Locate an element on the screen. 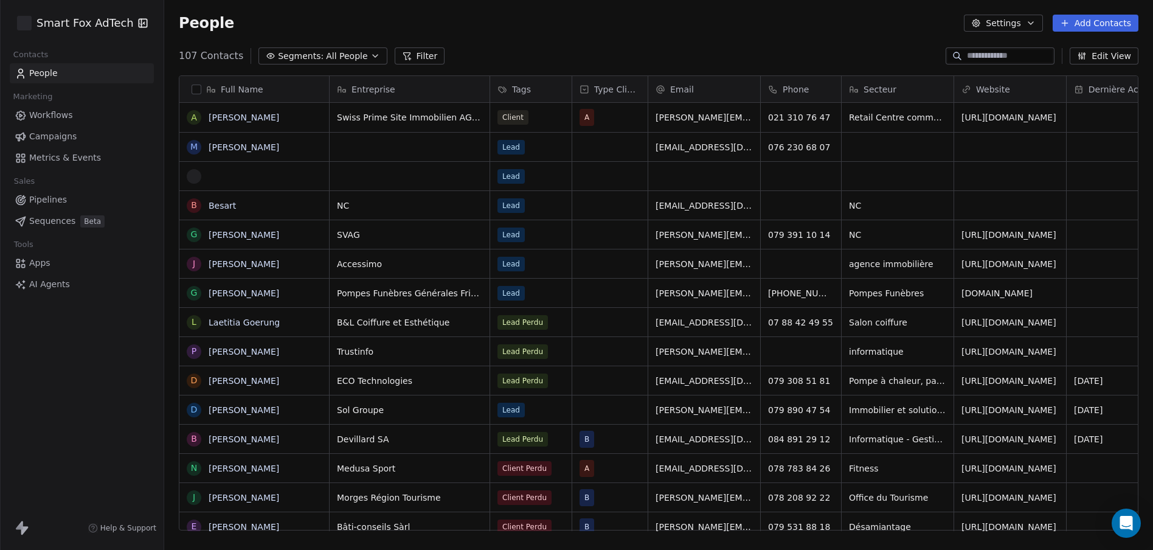 The height and width of the screenshot is (550, 1153). button: Settings is located at coordinates (1003, 23).